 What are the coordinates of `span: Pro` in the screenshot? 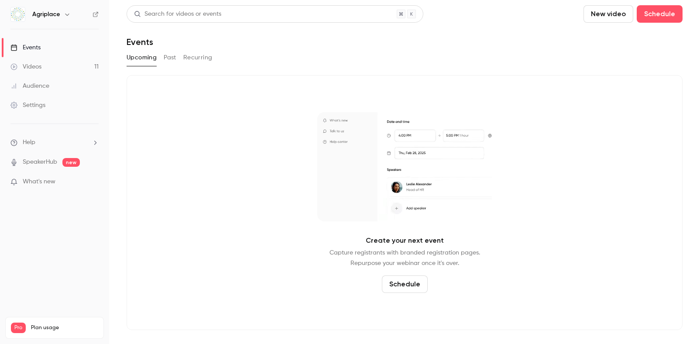 It's located at (18, 328).